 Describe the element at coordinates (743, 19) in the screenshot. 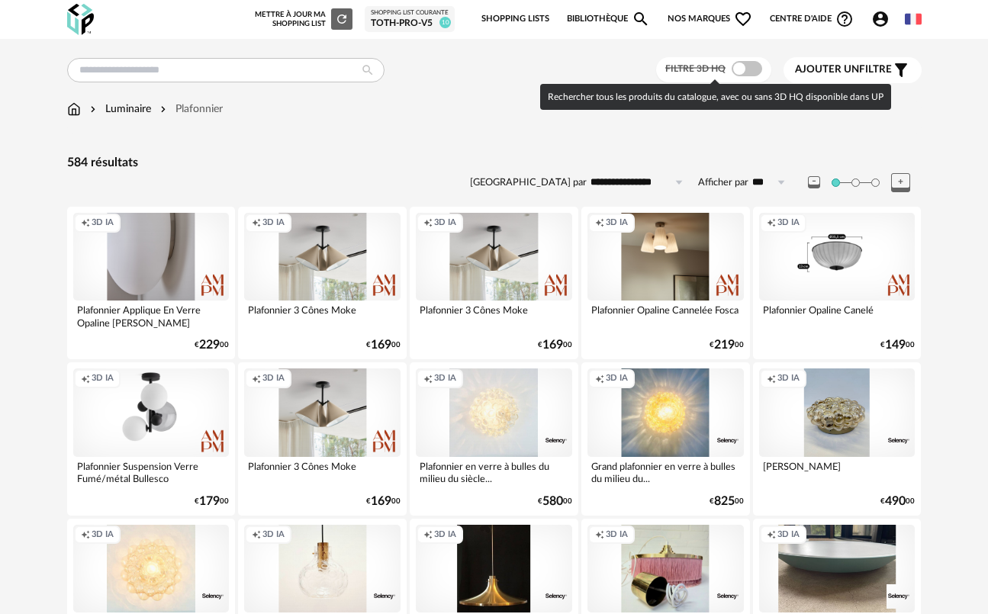

I see `span: Heart Outline icon` at that location.